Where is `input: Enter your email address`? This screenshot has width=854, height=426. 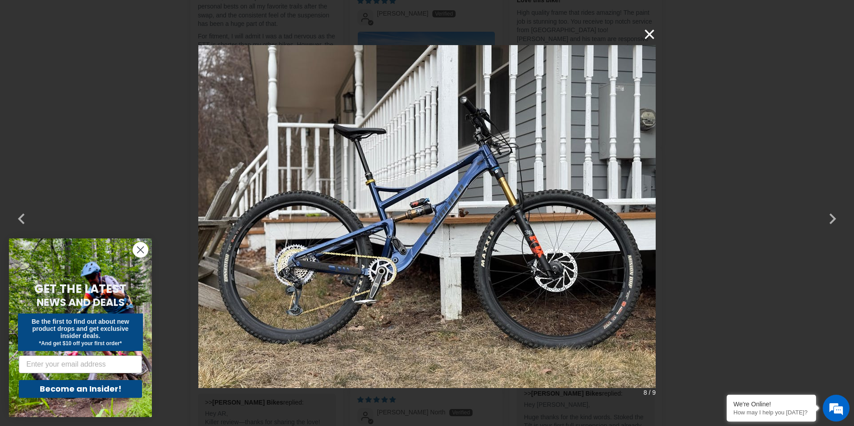
input: Enter your email address is located at coordinates (80, 364).